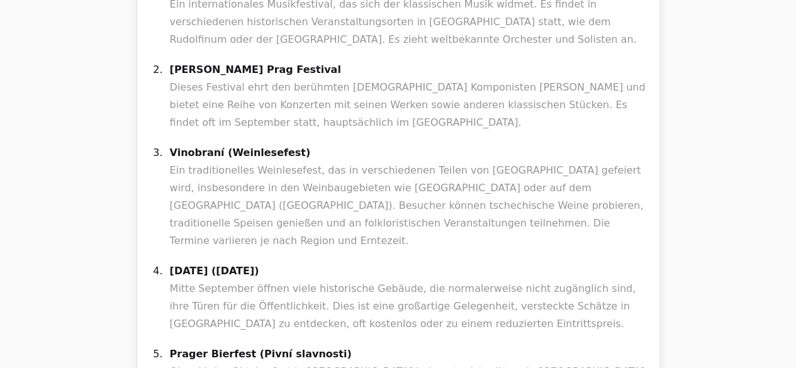  I want to click on strong: Prager Bierfest (Pivní slavnosti), so click(260, 353).